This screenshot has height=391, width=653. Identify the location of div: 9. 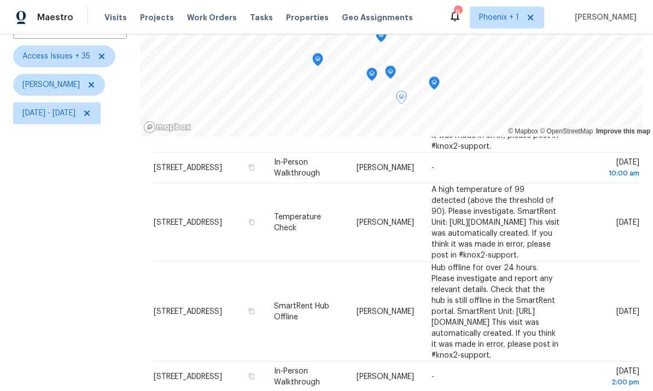
(458, 12).